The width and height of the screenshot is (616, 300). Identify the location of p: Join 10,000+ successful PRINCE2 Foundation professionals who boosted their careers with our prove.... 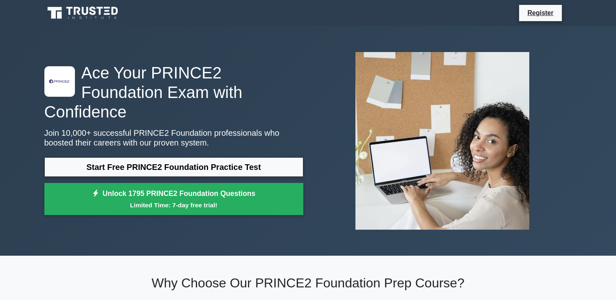
(174, 138).